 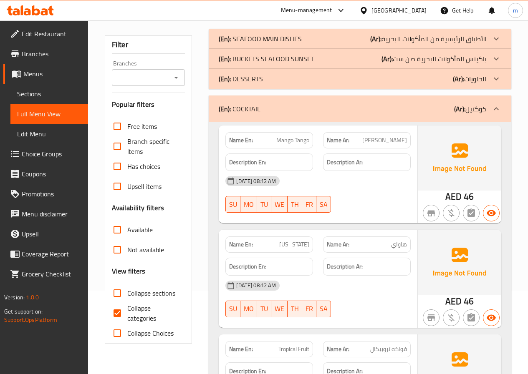 What do you see at coordinates (49, 134) in the screenshot?
I see `a: Edit Menu` at bounding box center [49, 134].